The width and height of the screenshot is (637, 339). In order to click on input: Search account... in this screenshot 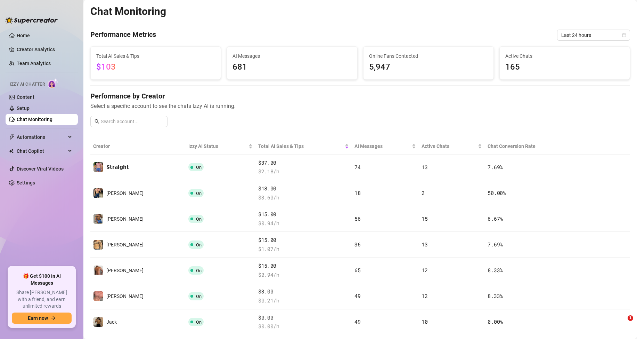, I will do `click(132, 121)`.